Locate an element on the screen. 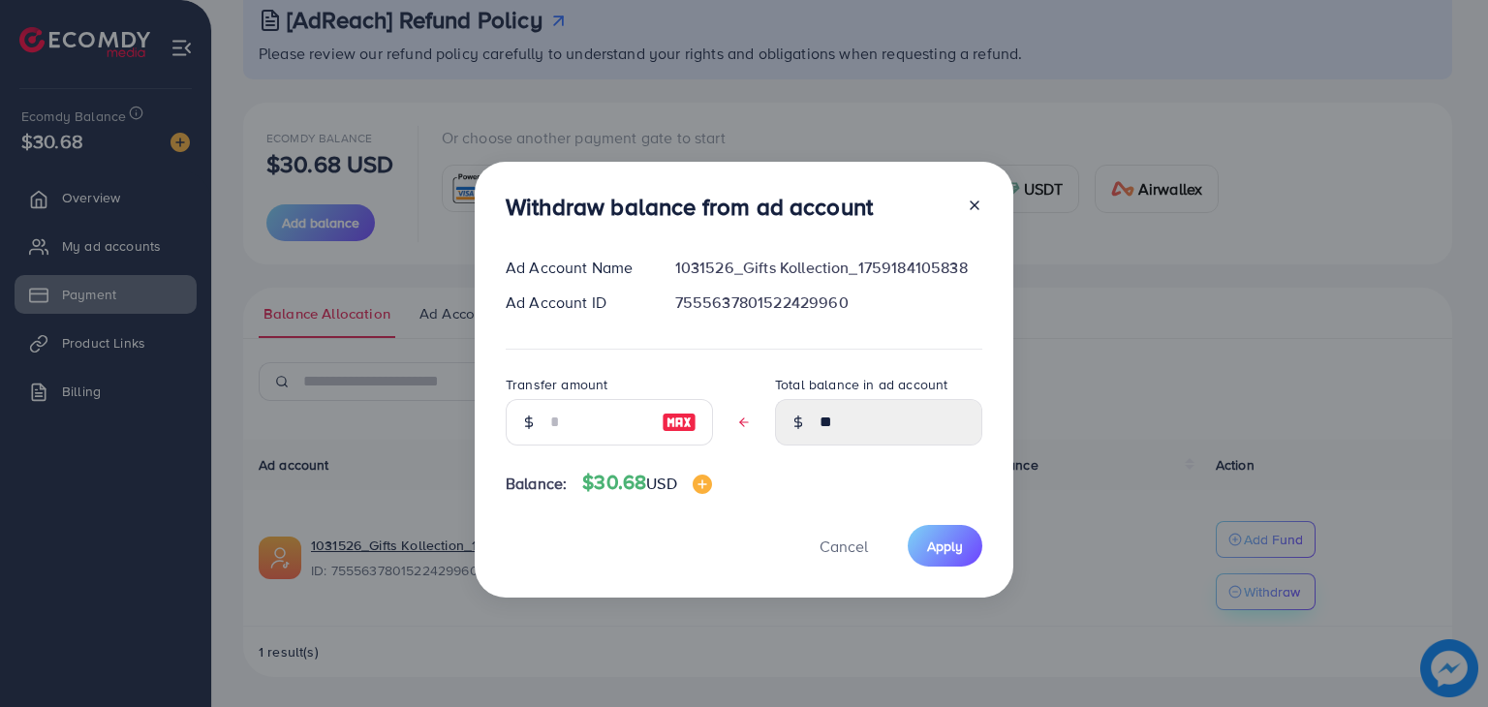 This screenshot has height=707, width=1488. span: Balance: is located at coordinates (536, 484).